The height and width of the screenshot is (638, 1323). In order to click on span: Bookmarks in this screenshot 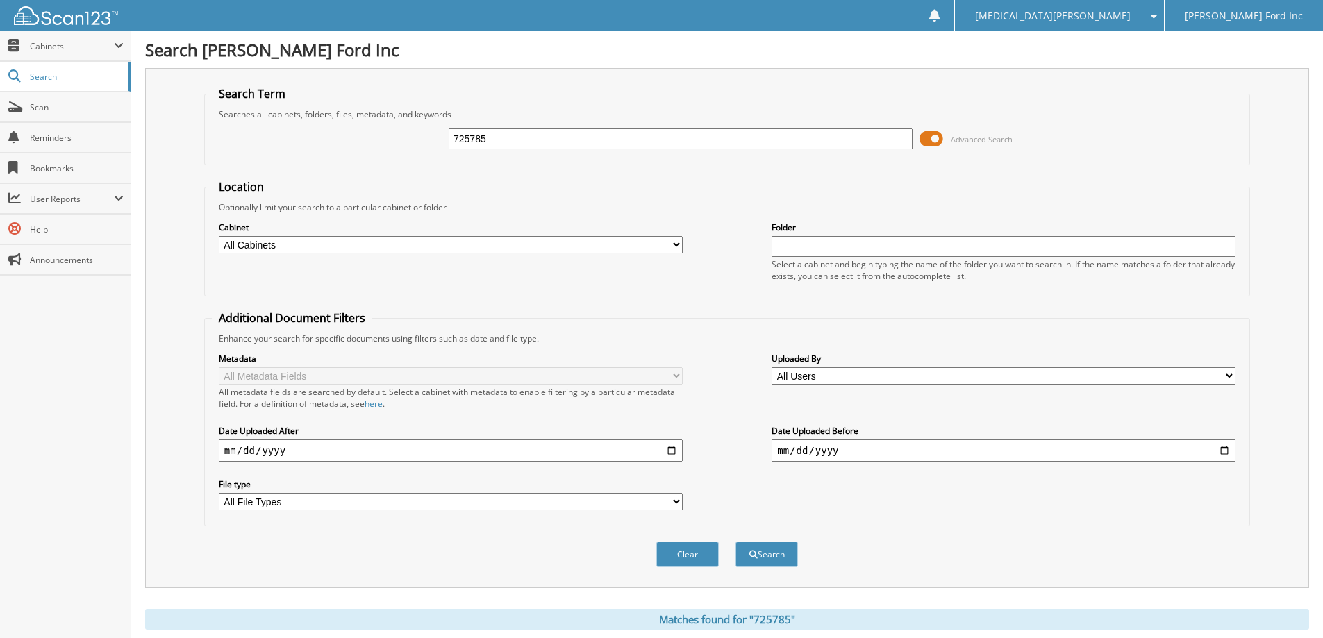, I will do `click(76, 168)`.